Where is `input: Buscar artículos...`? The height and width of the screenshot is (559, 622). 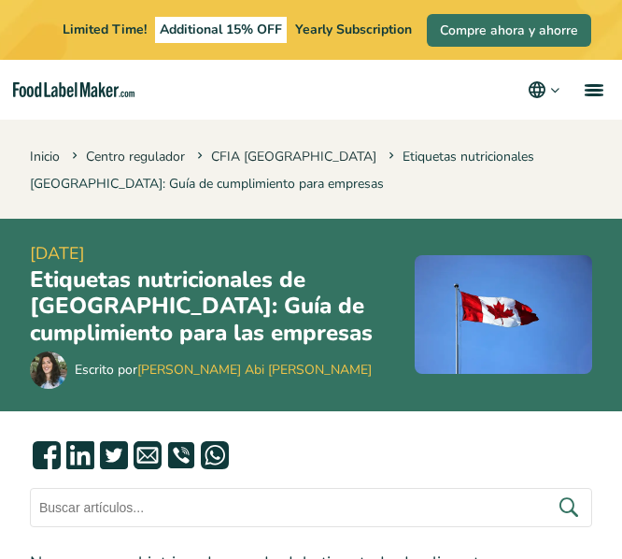 input: Buscar artículos... is located at coordinates (311, 507).